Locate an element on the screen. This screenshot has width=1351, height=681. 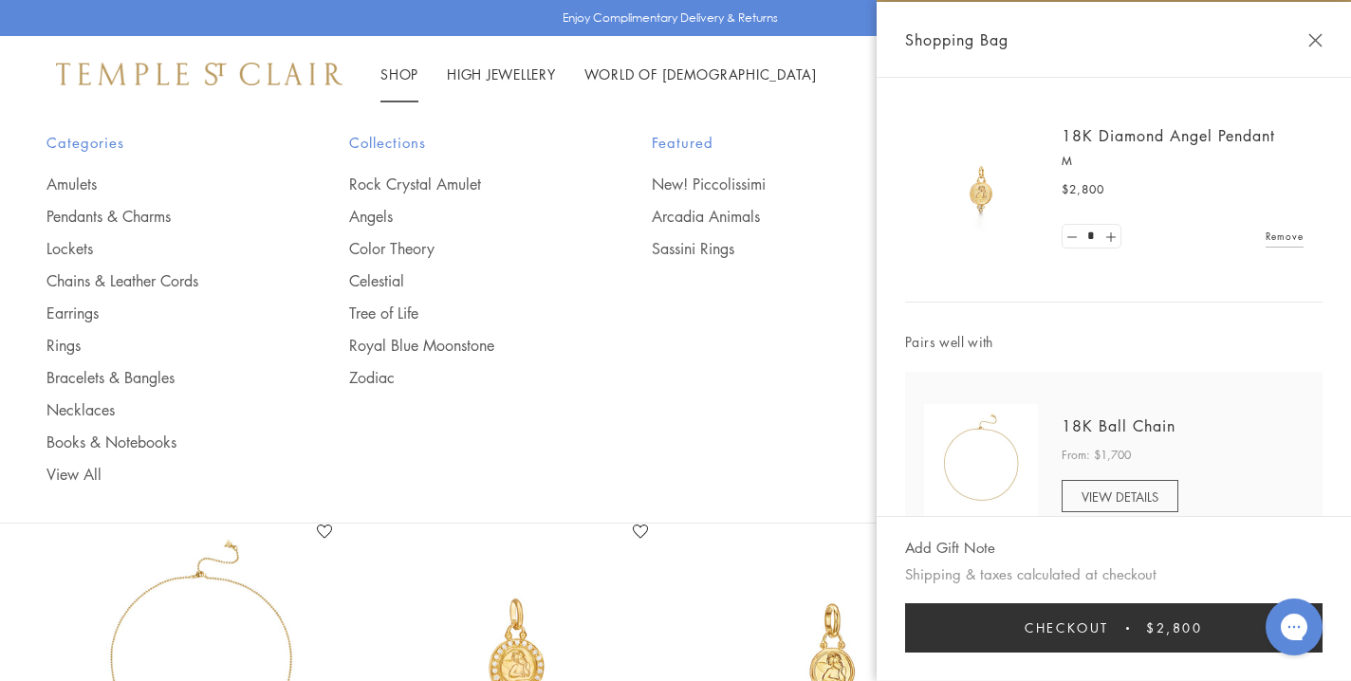
a: Necklaces is located at coordinates (159, 410).